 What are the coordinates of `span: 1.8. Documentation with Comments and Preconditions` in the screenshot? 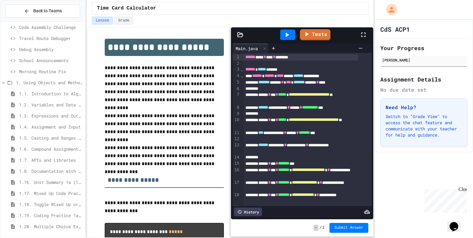 It's located at (51, 171).